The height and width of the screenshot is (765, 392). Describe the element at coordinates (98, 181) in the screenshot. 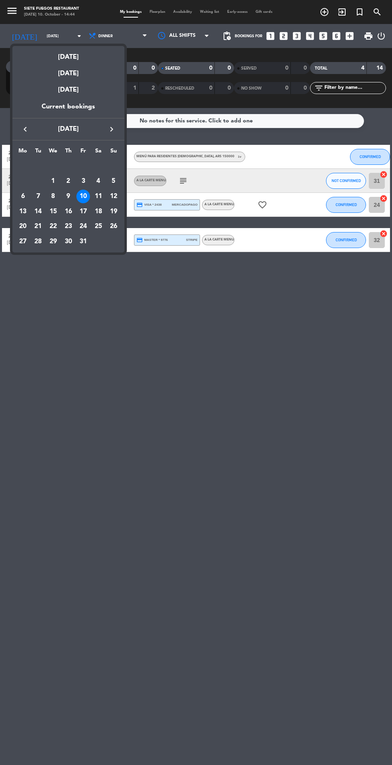

I see `td: October 4, 2025` at that location.